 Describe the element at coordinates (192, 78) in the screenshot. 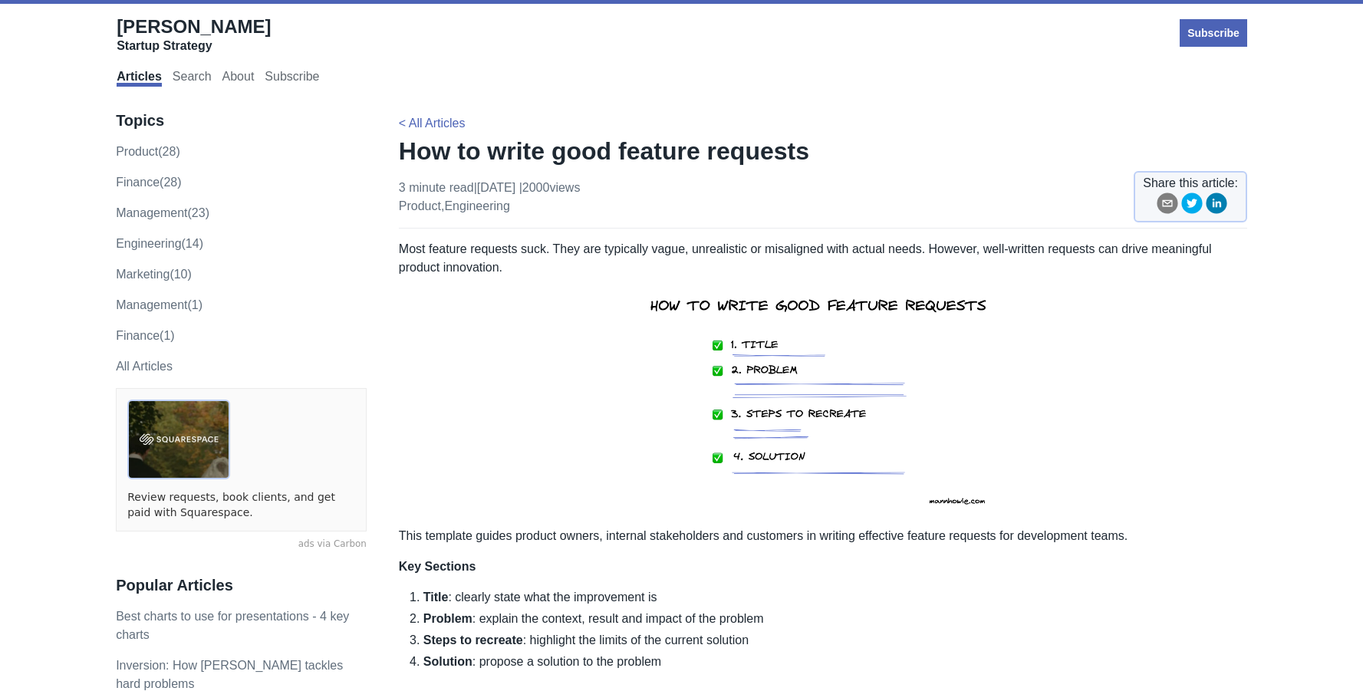

I see `a: Search` at that location.